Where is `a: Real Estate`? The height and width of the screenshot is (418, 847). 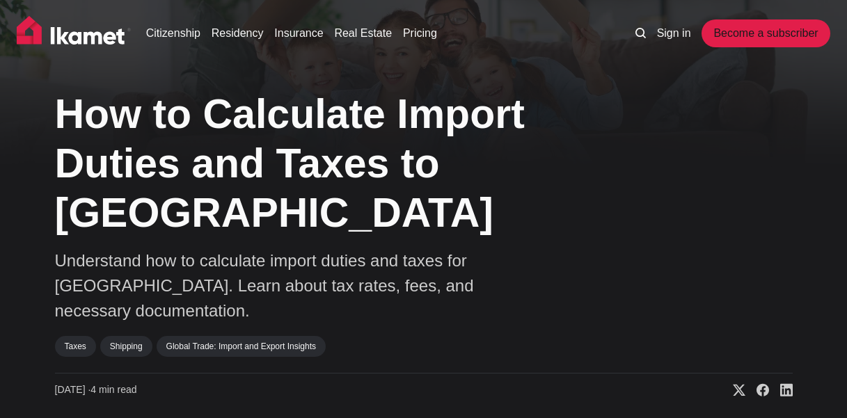
a: Real Estate is located at coordinates (362, 33).